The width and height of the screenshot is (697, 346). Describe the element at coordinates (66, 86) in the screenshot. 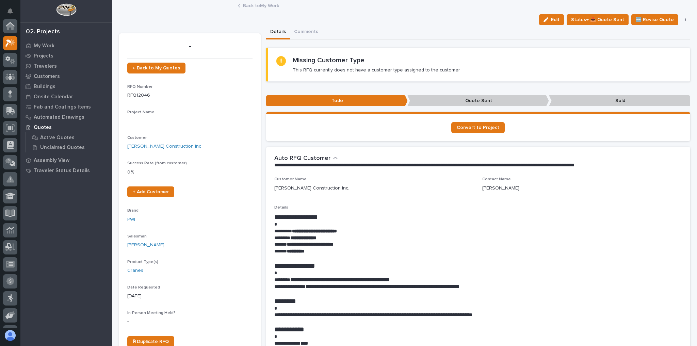

I see `a: Buildings` at that location.